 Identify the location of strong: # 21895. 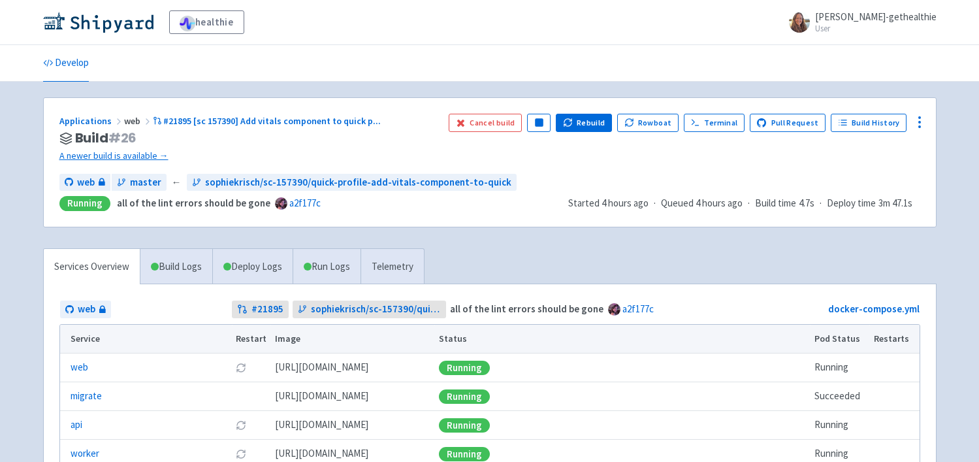
(267, 309).